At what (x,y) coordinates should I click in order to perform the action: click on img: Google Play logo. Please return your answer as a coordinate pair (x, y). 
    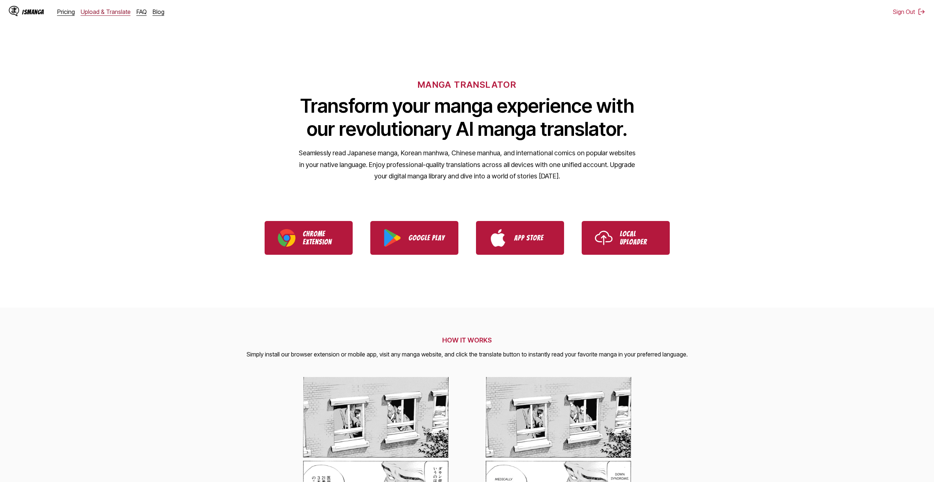
    Looking at the image, I should click on (392, 238).